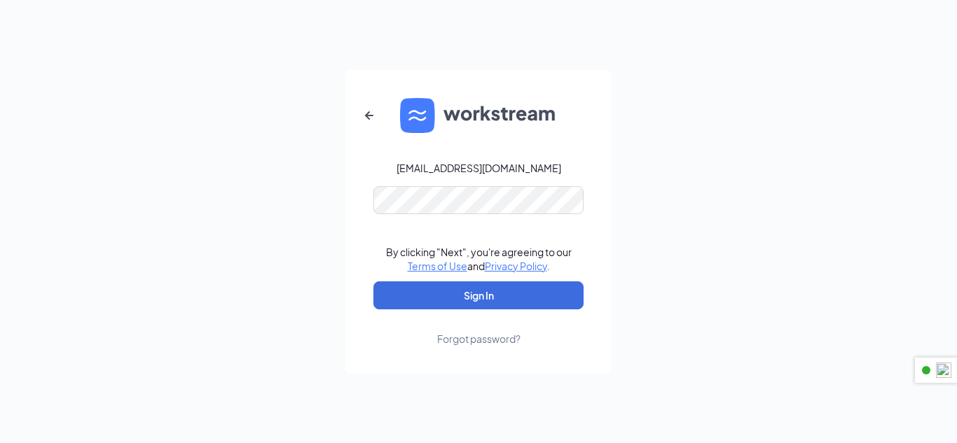 The height and width of the screenshot is (443, 957). I want to click on button: Sign In, so click(478, 296).